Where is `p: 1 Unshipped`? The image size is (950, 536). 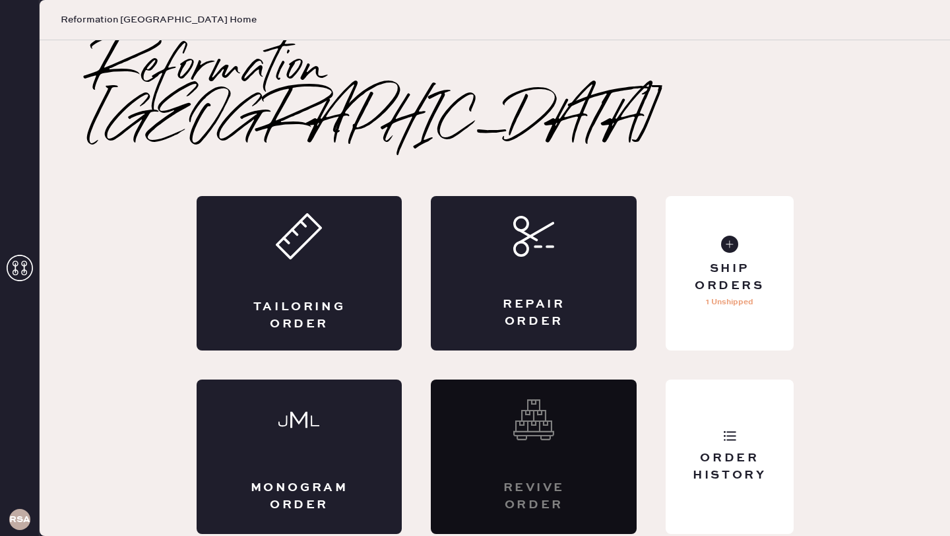
p: 1 Unshipped is located at coordinates (729, 302).